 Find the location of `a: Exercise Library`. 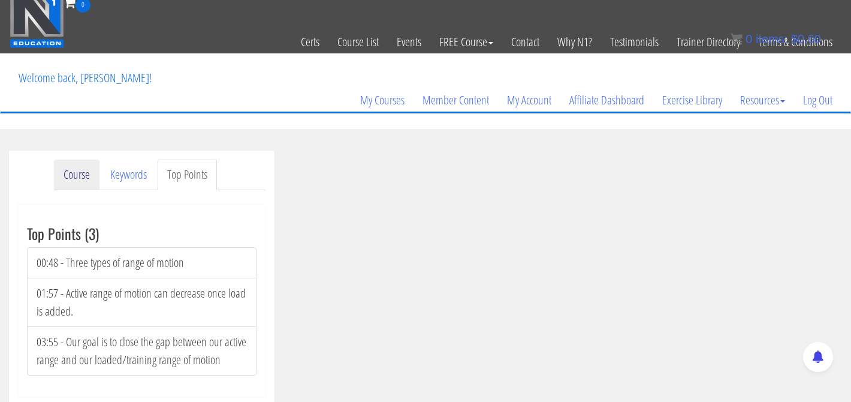

a: Exercise Library is located at coordinates (692, 100).